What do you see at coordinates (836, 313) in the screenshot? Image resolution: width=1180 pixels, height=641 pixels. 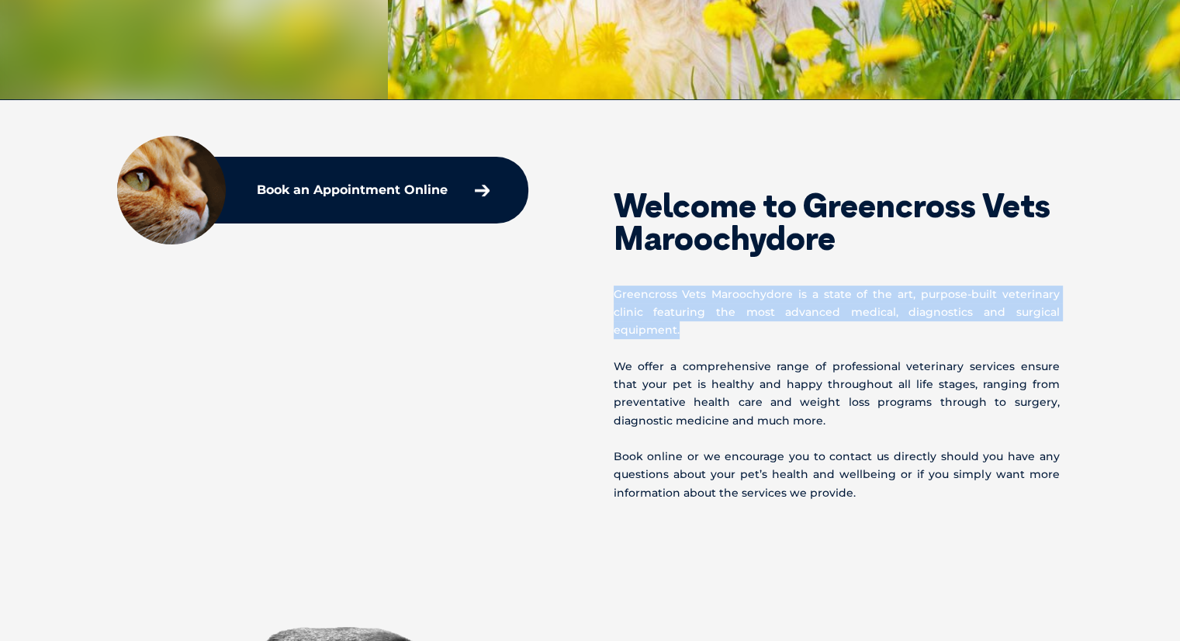 I see `p: Greencross Vets Maroochydore is a state of the art, purpose-built veterinary clinic featuring the...` at bounding box center [836, 313].